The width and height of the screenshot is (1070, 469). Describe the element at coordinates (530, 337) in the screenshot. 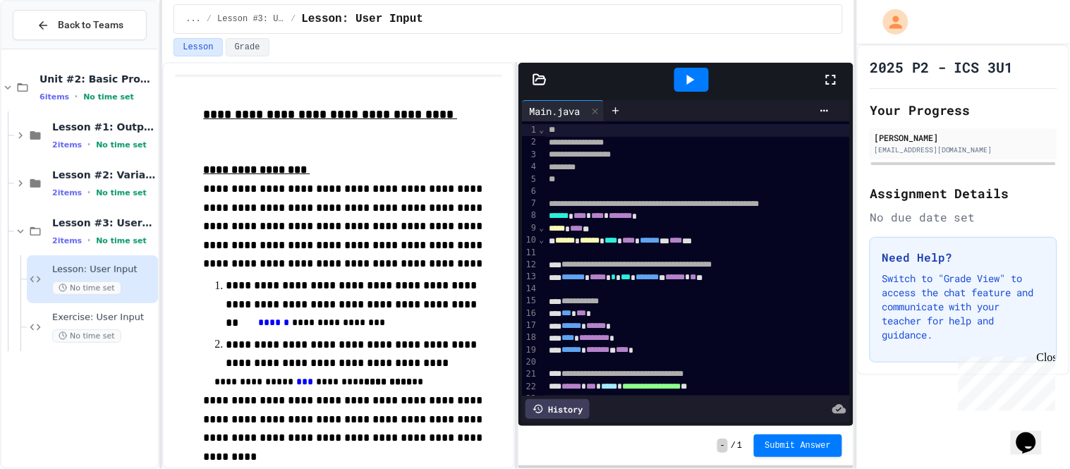

I see `div: 18` at that location.